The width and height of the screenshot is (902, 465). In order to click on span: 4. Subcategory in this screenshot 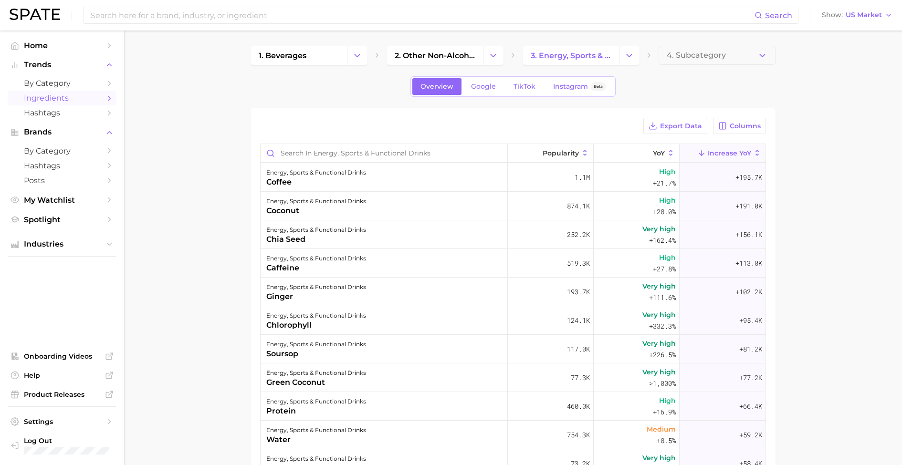, I will do `click(697, 55)`.